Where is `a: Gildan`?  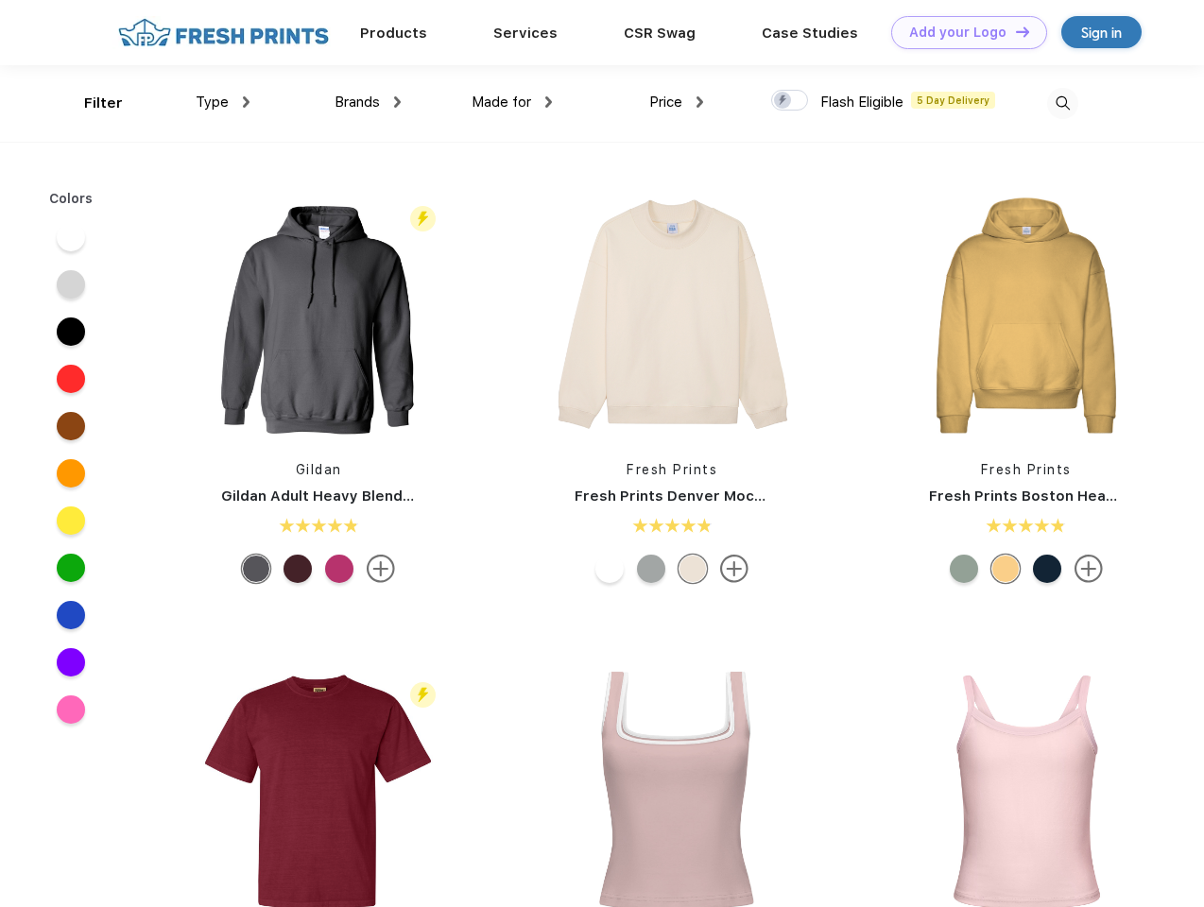 a: Gildan is located at coordinates (318, 470).